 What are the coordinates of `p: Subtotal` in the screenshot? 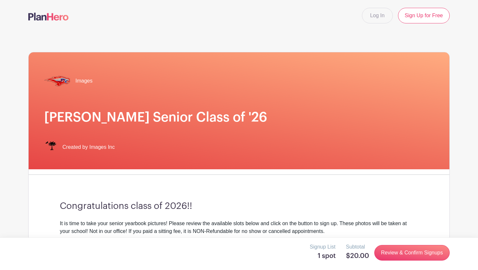 It's located at (357, 247).